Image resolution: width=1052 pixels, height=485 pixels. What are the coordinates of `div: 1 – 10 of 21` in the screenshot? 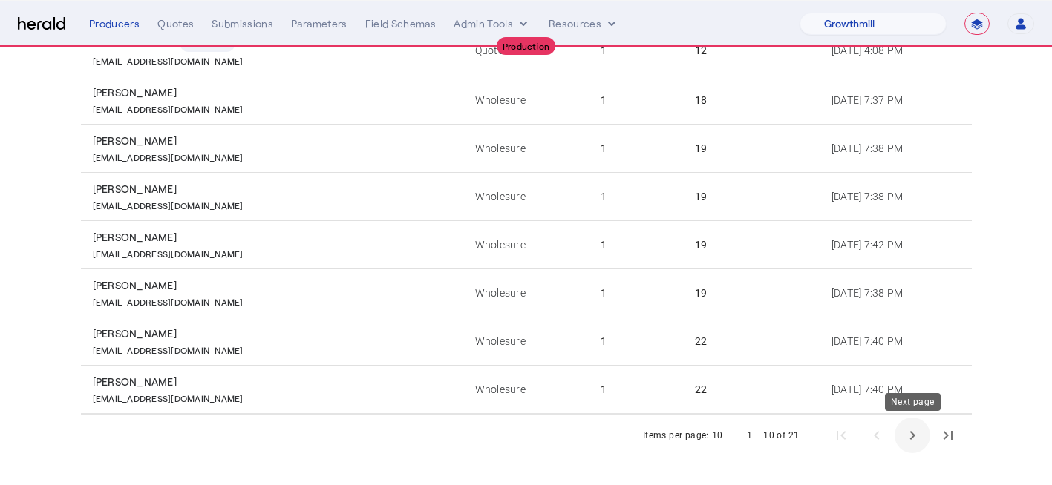 It's located at (773, 436).